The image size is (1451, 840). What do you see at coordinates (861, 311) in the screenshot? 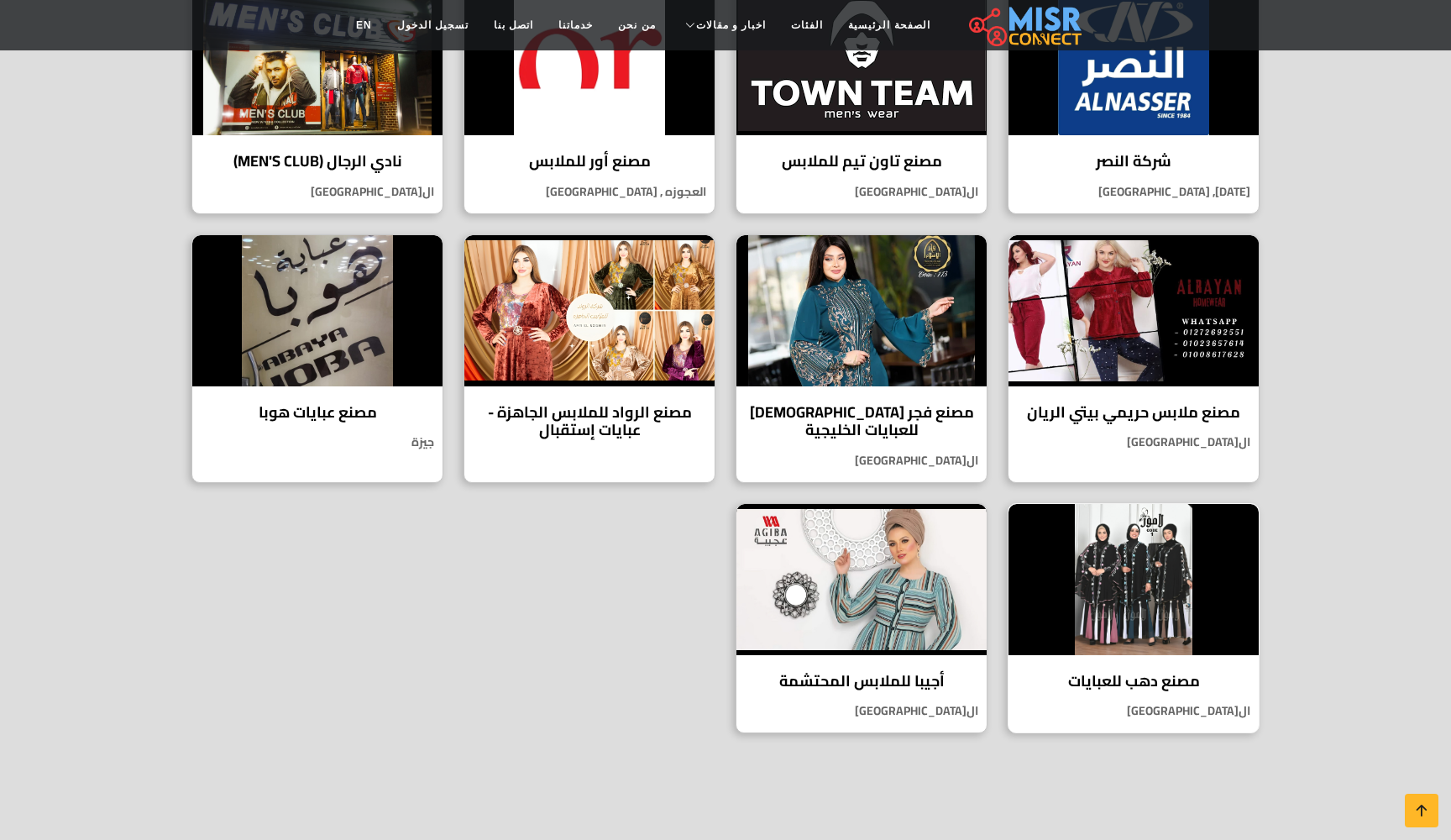
I see `img: مصنع فجر الإسلام للعبايات الخليجية` at bounding box center [861, 311].